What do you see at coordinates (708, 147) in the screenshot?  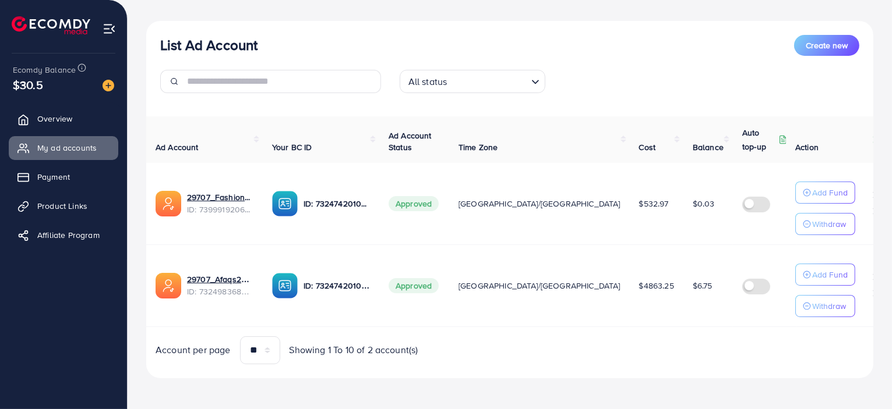 I see `span: Balance` at bounding box center [708, 147].